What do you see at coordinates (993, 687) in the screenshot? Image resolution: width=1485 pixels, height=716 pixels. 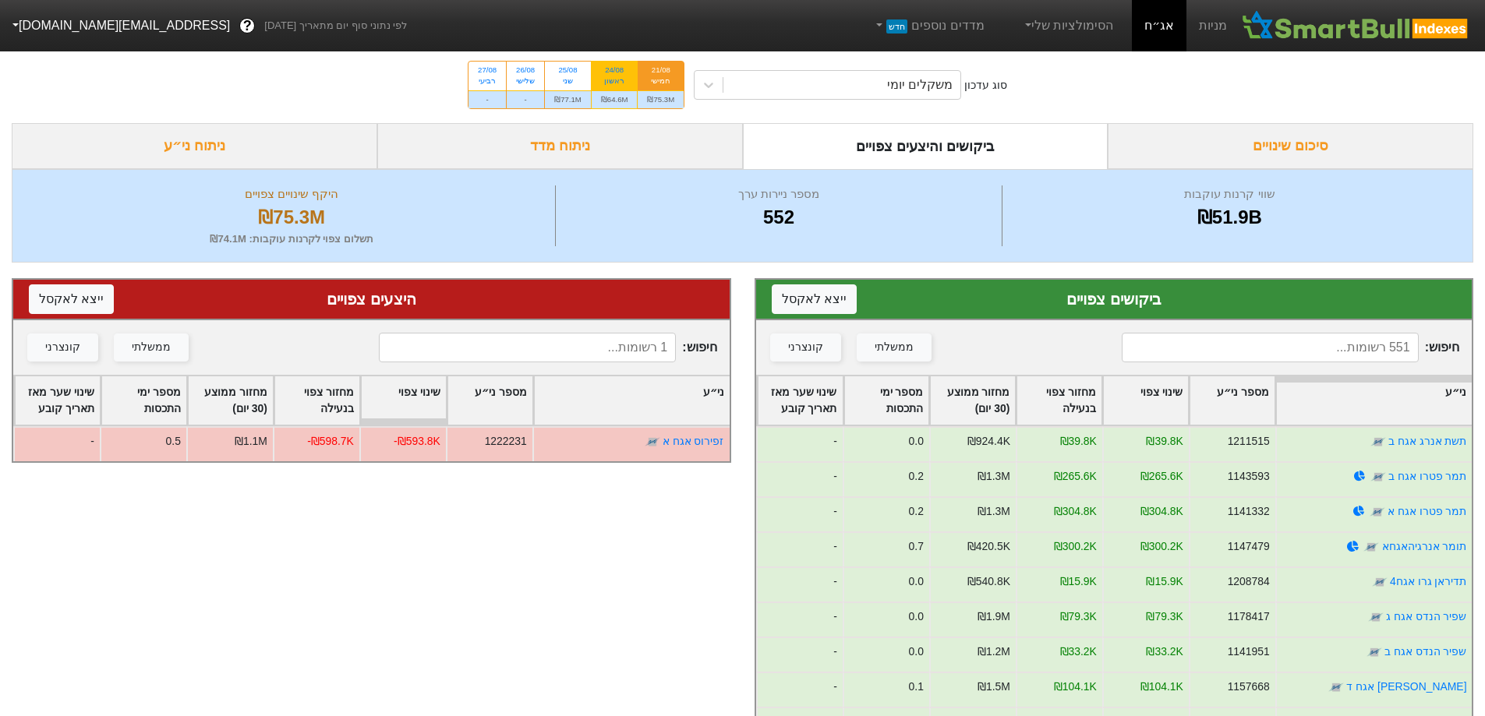 I see `div: ₪1.5M` at bounding box center [993, 687].